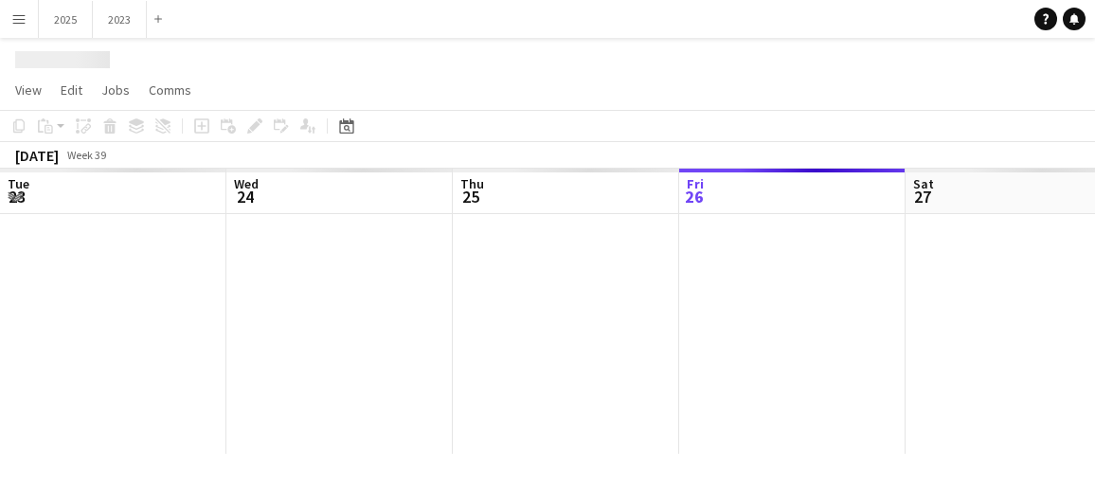 The image size is (1095, 486). Describe the element at coordinates (116, 90) in the screenshot. I see `span: Jobs` at that location.